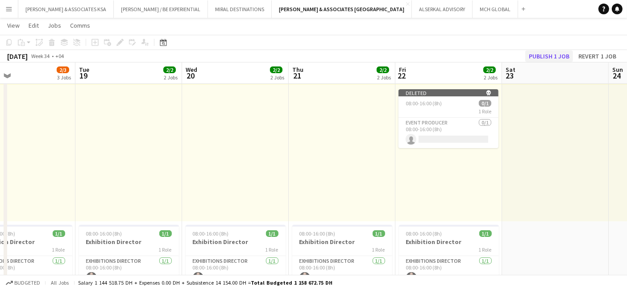  Describe the element at coordinates (83, 75) in the screenshot. I see `span: 19` at that location.